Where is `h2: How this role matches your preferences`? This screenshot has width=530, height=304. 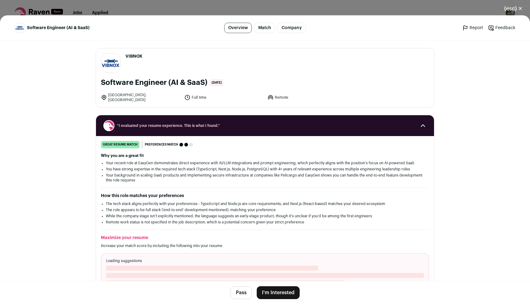
h2: How this role matches your preferences is located at coordinates (265, 196).